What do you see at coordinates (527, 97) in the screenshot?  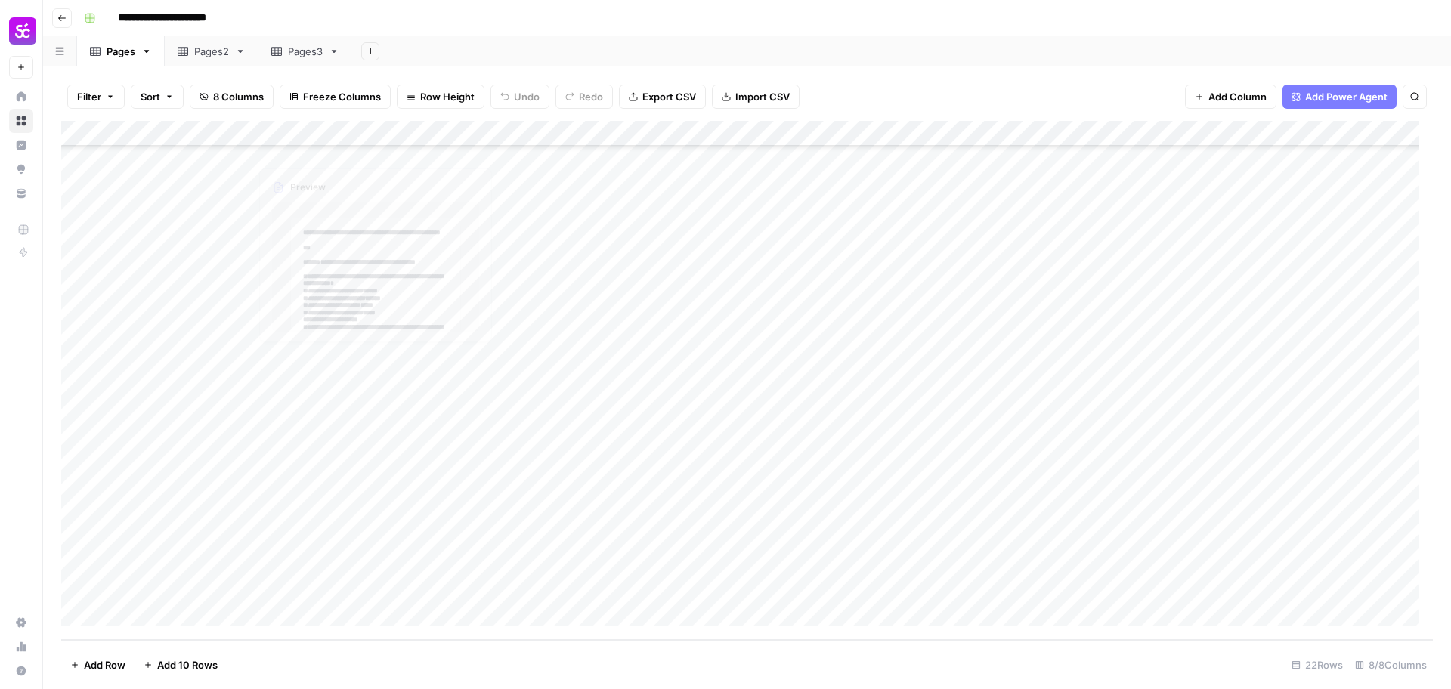 I see `span: Undo` at bounding box center [527, 97].